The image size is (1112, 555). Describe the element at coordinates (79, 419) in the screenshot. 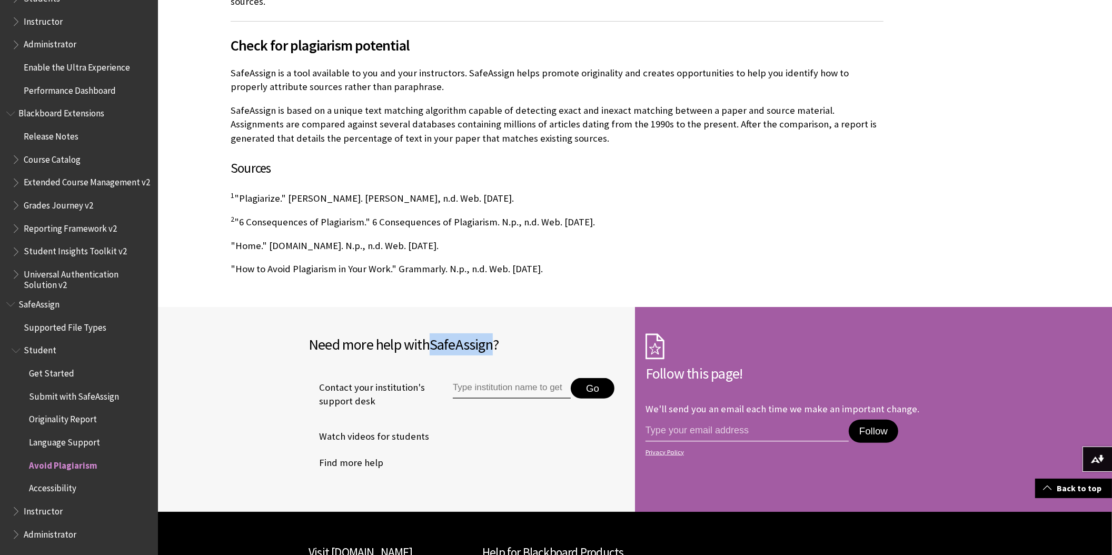

I see `nav: Book outline for Blackboard SafeAssign` at that location.